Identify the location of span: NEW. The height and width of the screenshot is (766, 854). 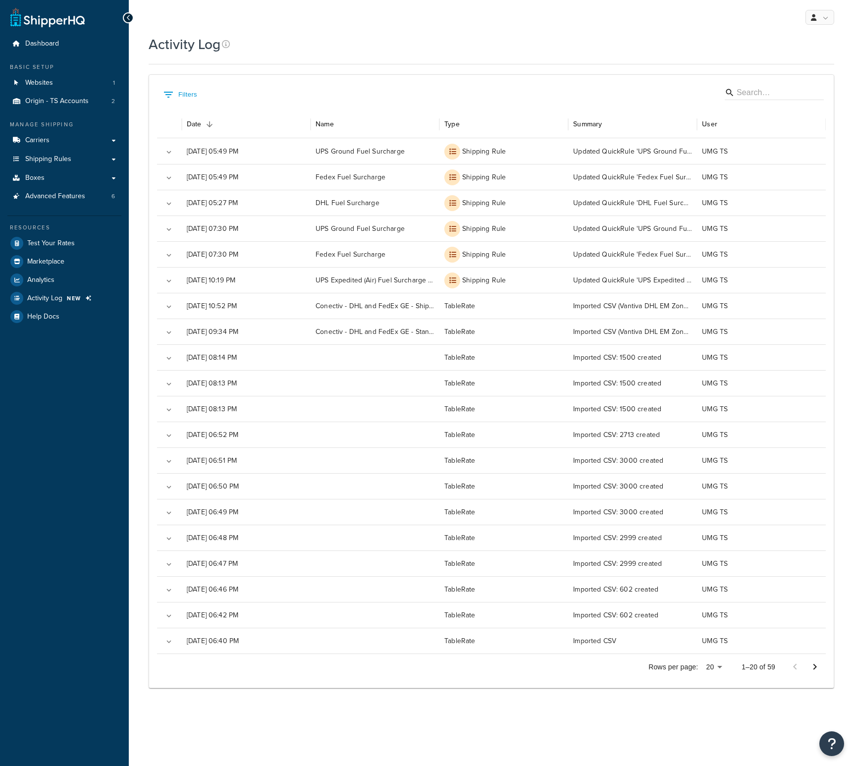
(74, 298).